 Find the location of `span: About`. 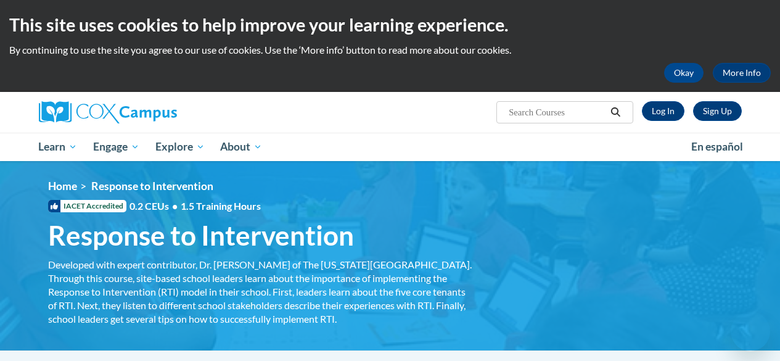

span: About is located at coordinates (241, 147).